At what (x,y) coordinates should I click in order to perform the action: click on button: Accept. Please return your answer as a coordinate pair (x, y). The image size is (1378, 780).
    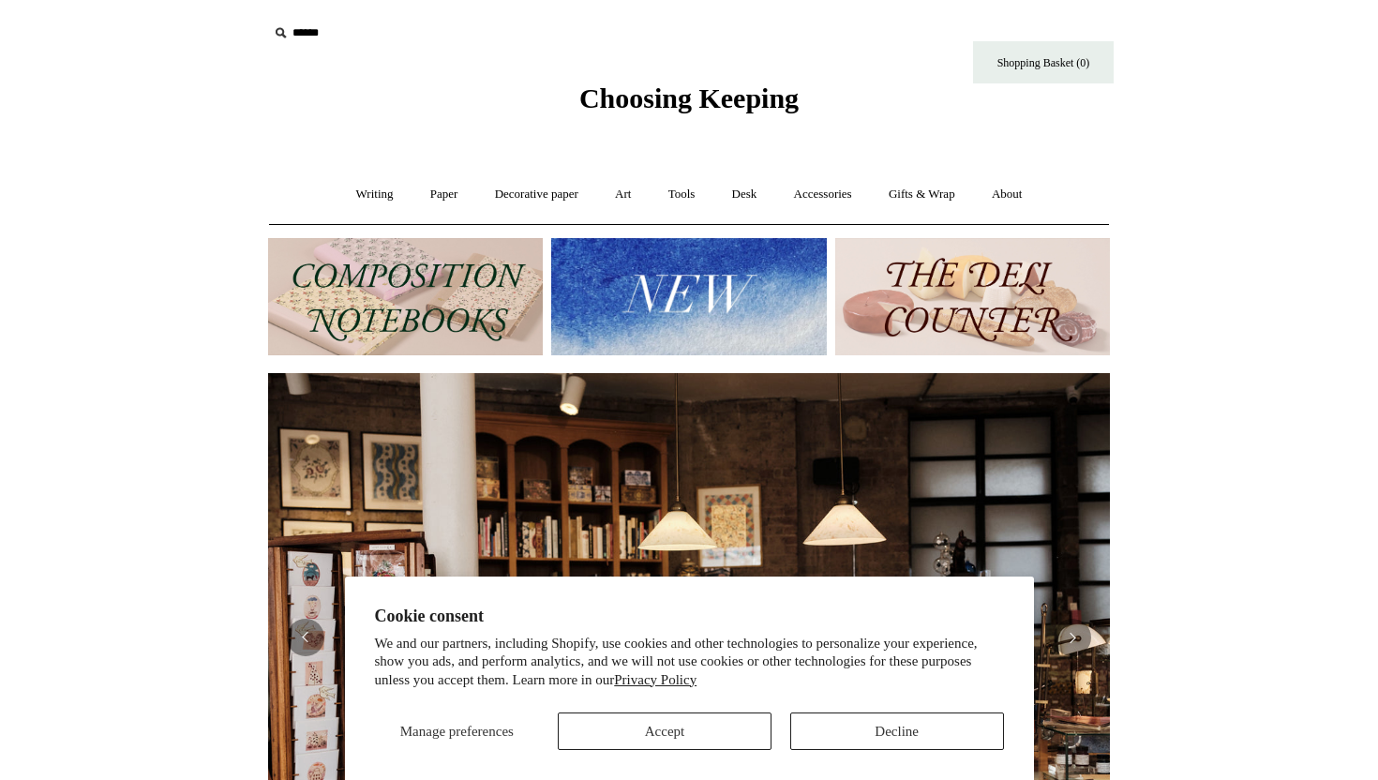
    Looking at the image, I should click on (664, 731).